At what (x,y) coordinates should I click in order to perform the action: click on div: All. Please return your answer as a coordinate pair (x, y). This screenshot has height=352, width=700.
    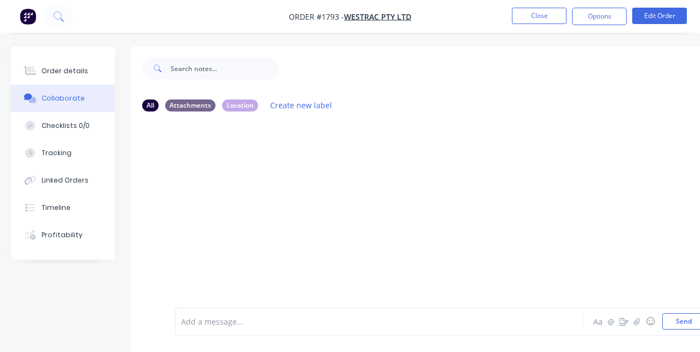
    Looking at the image, I should click on (150, 105).